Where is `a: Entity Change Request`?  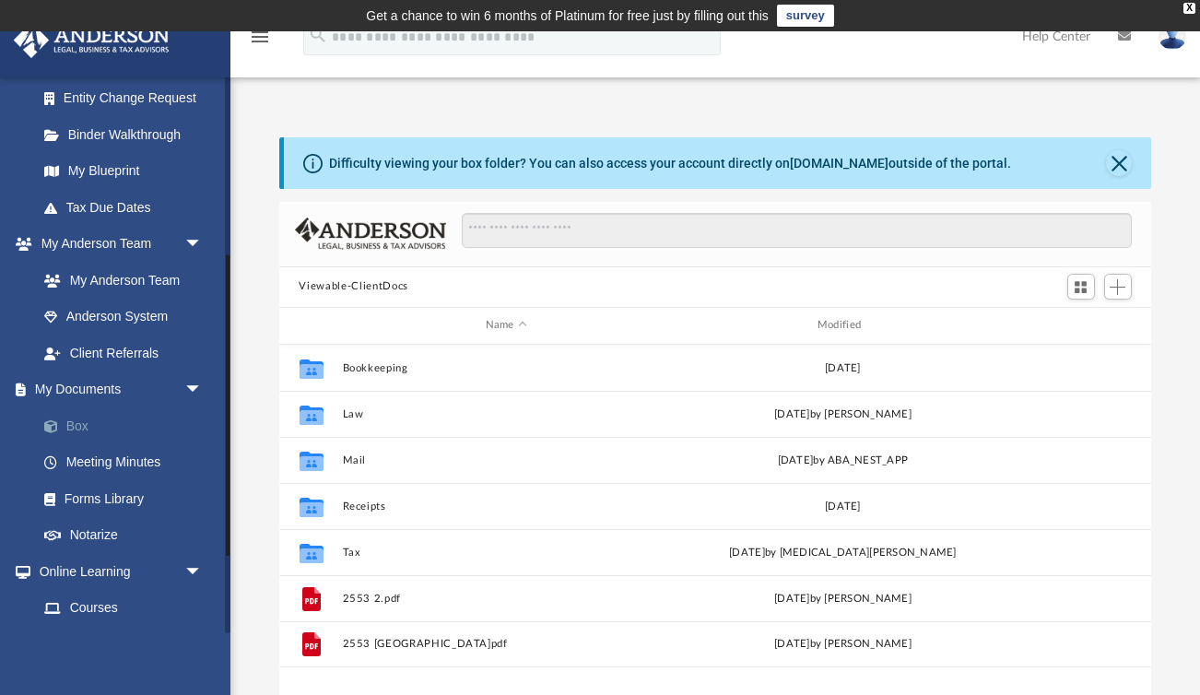 a: Entity Change Request is located at coordinates (128, 99).